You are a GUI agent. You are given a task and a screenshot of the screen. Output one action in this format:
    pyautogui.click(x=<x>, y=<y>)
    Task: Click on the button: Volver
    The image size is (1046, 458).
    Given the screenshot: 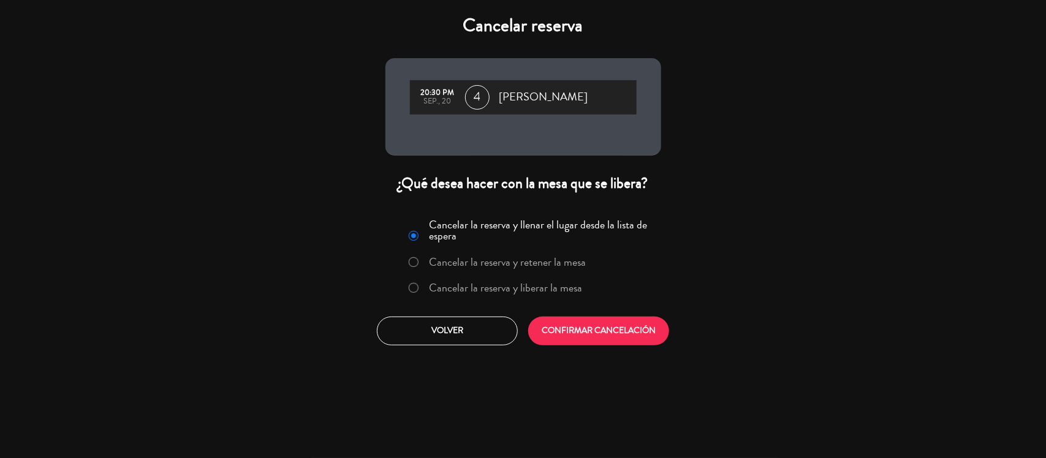 What is the action you would take?
    pyautogui.click(x=447, y=331)
    